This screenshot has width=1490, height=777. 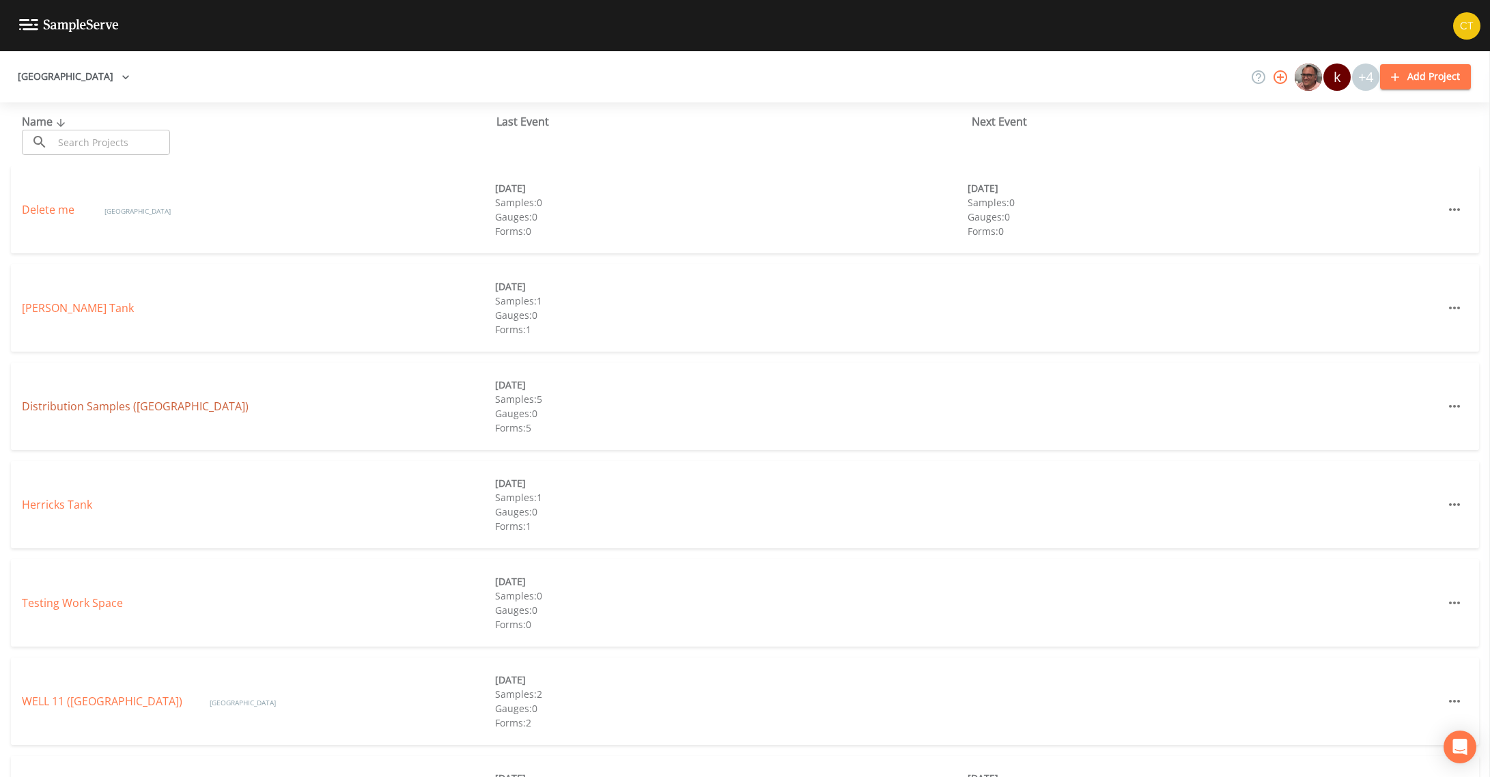 I want to click on img: e2d790fa78825a4bb76dcb6ab311d44c, so click(x=1309, y=77).